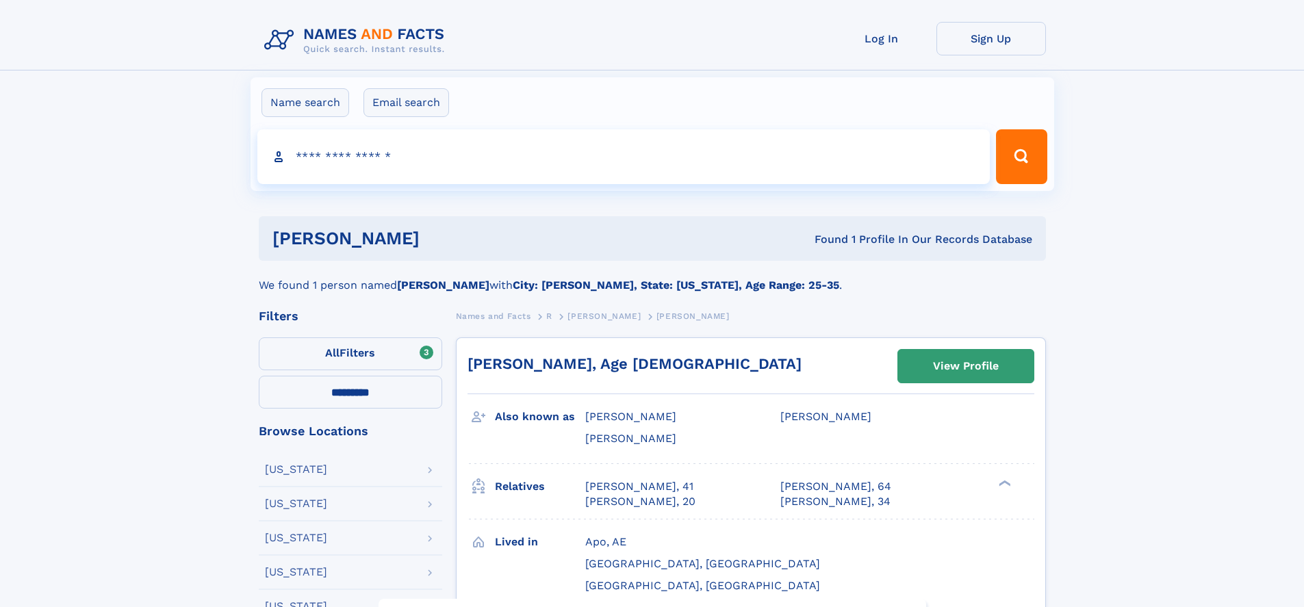  Describe the element at coordinates (881, 38) in the screenshot. I see `a: Log In` at that location.